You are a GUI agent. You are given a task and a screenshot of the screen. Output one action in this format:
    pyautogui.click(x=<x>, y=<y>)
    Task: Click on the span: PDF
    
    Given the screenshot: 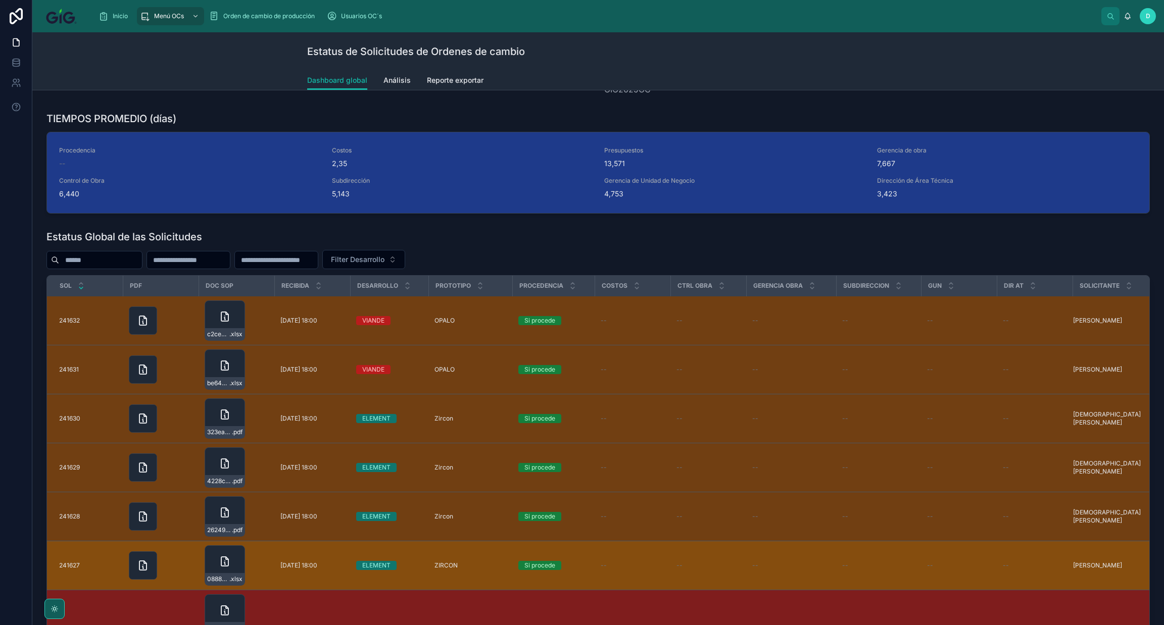 What is the action you would take?
    pyautogui.click(x=136, y=286)
    